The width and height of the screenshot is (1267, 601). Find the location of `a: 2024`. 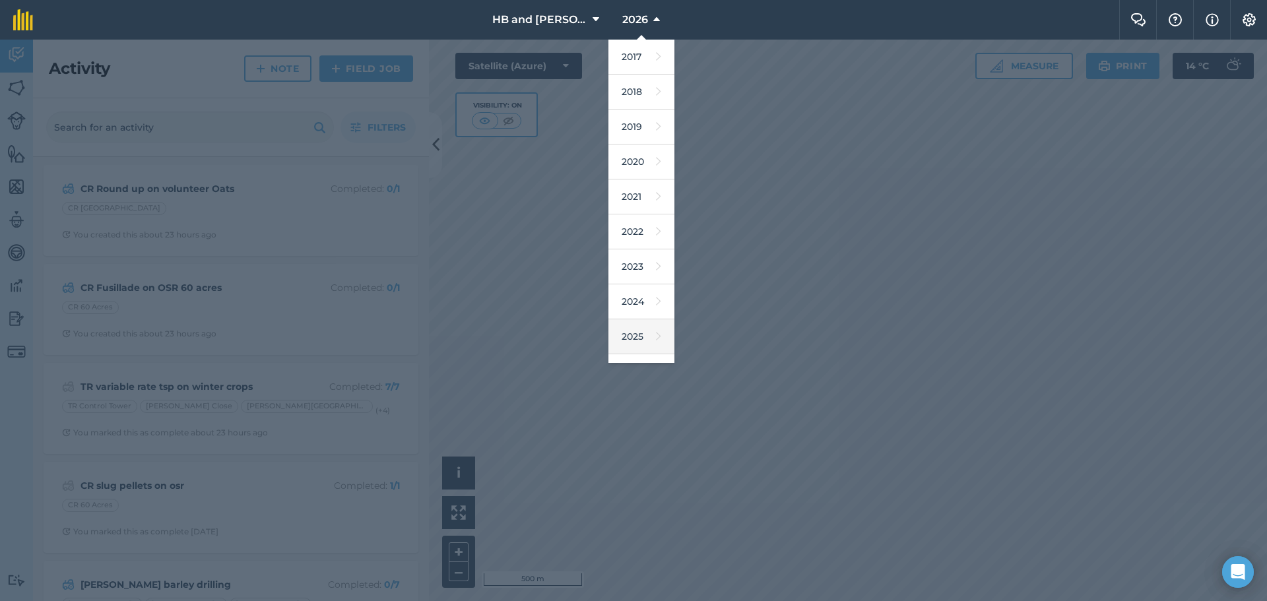

a: 2024 is located at coordinates (642, 302).